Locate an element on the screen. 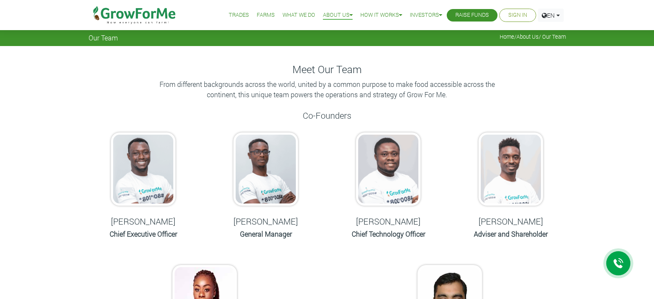 Image resolution: width=654 pixels, height=299 pixels. span: / / Our Team is located at coordinates (533, 37).